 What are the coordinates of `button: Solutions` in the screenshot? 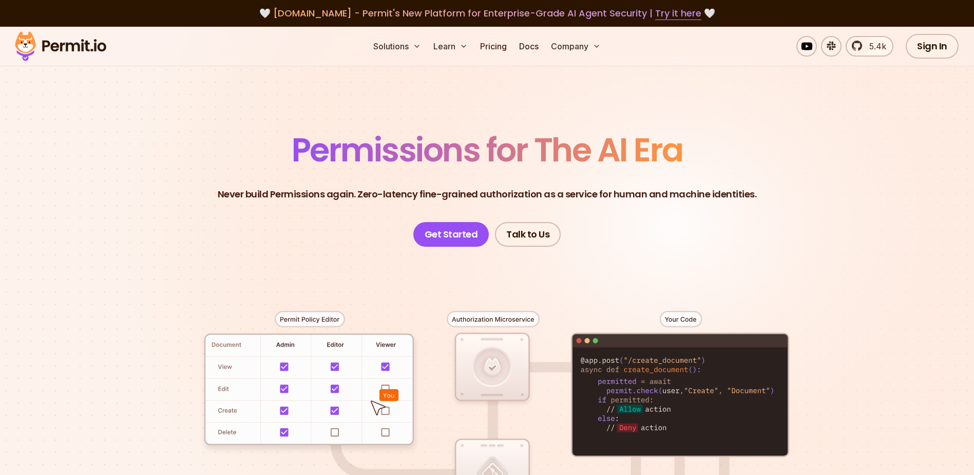 It's located at (397, 46).